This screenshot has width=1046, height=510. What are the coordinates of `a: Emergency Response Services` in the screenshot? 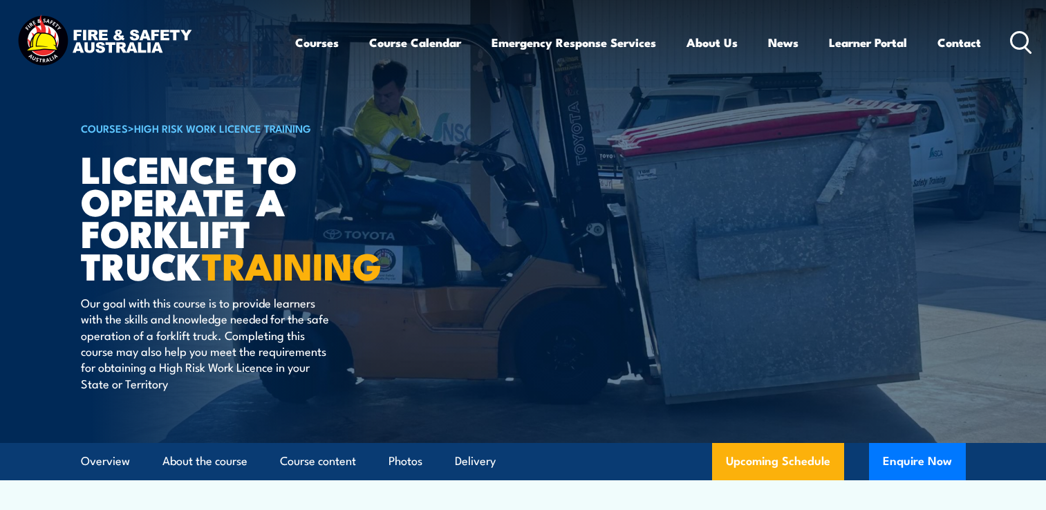 It's located at (574, 42).